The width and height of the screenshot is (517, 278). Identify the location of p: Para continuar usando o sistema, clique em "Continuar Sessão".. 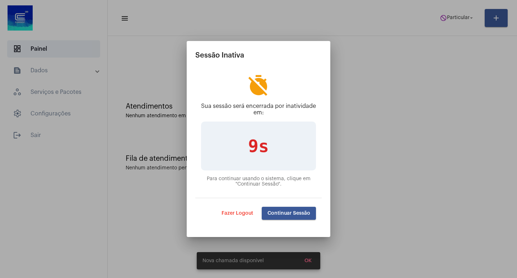
(259, 181).